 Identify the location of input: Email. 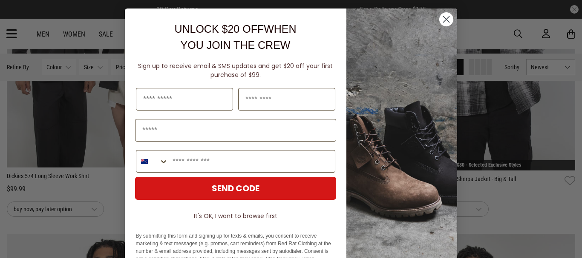
(235, 130).